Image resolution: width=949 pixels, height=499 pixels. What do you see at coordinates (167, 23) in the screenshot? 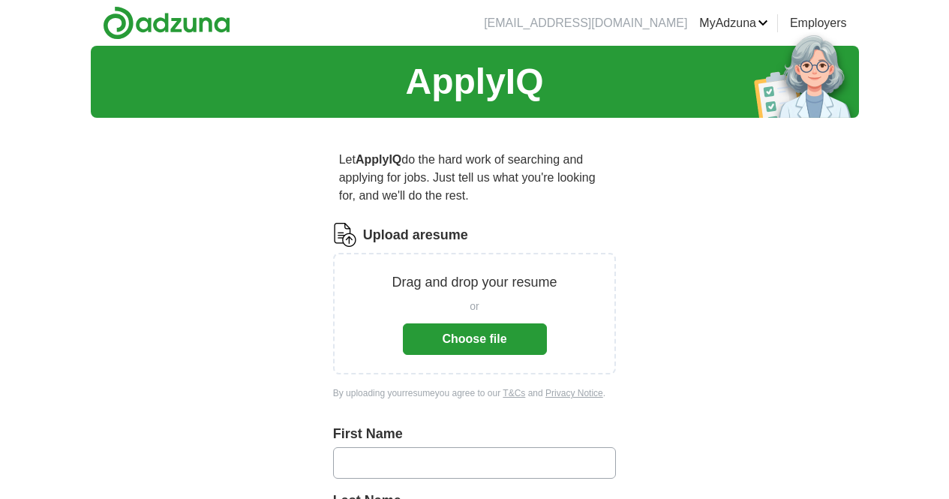
I see `img: Adzuna logo` at bounding box center [167, 23].